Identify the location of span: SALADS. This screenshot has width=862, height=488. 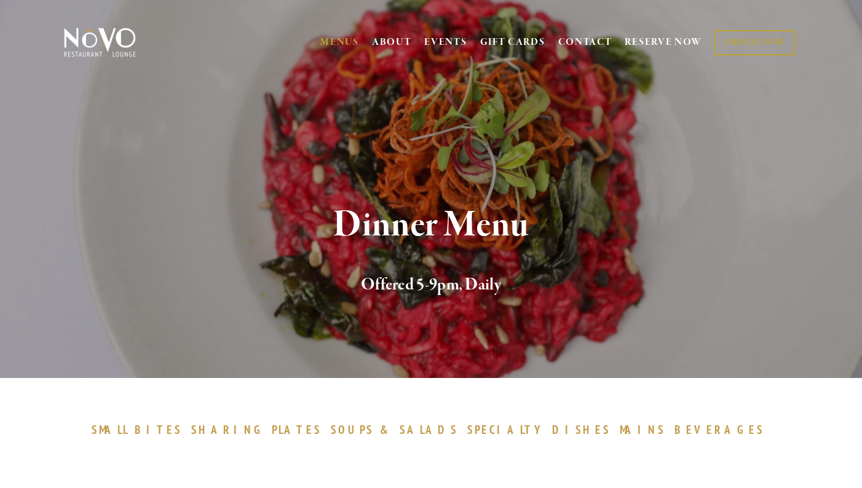
(429, 430).